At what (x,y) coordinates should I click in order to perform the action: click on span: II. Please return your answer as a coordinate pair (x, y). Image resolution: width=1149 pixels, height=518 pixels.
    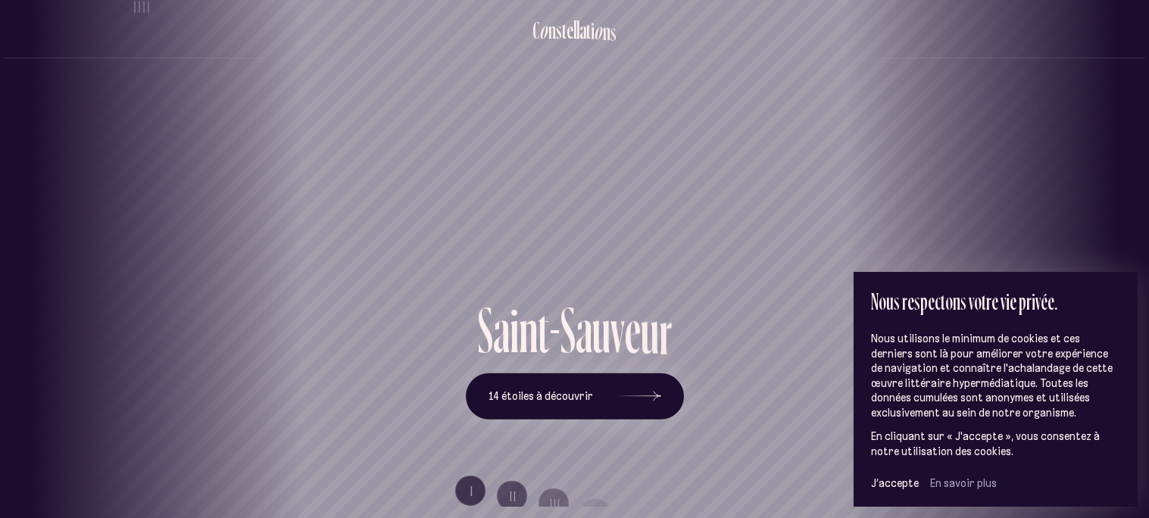
    Looking at the image, I should click on (513, 495).